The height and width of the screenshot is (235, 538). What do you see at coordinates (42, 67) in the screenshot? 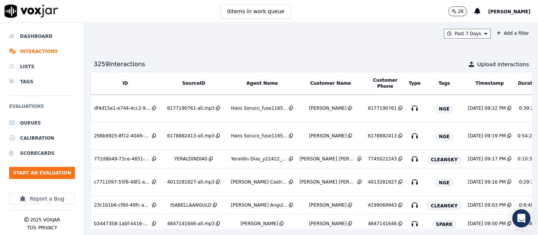
I see `a: Lists` at bounding box center [42, 67].